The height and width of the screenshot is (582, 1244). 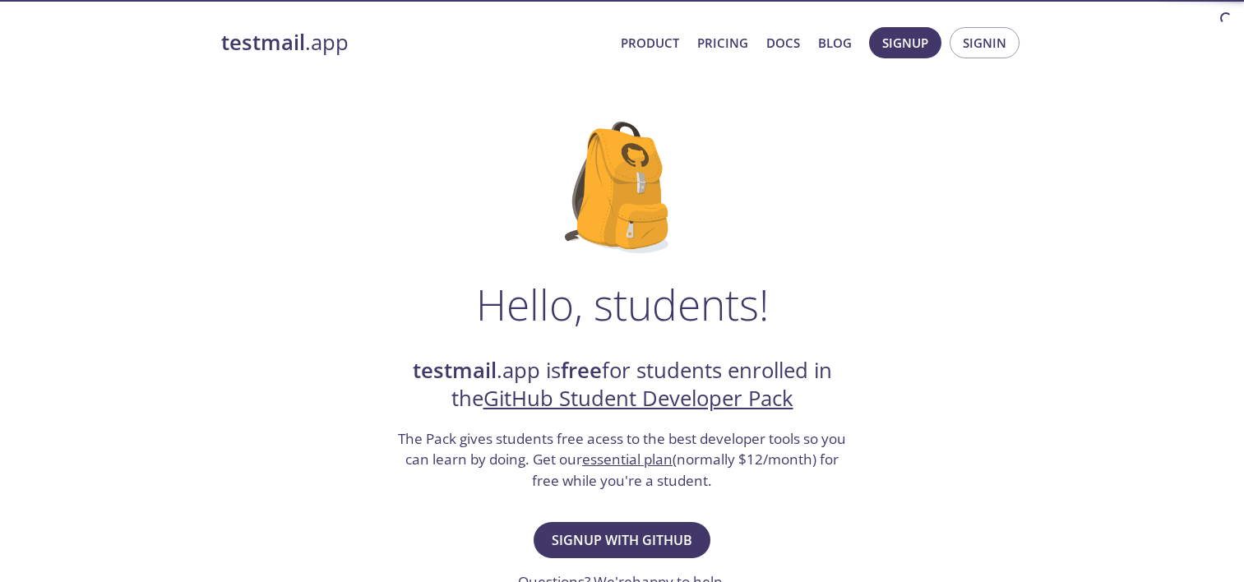 I want to click on h3: The Pack gives students free acess to the best developer tools so you can learn by doing. Get our..., so click(x=623, y=460).